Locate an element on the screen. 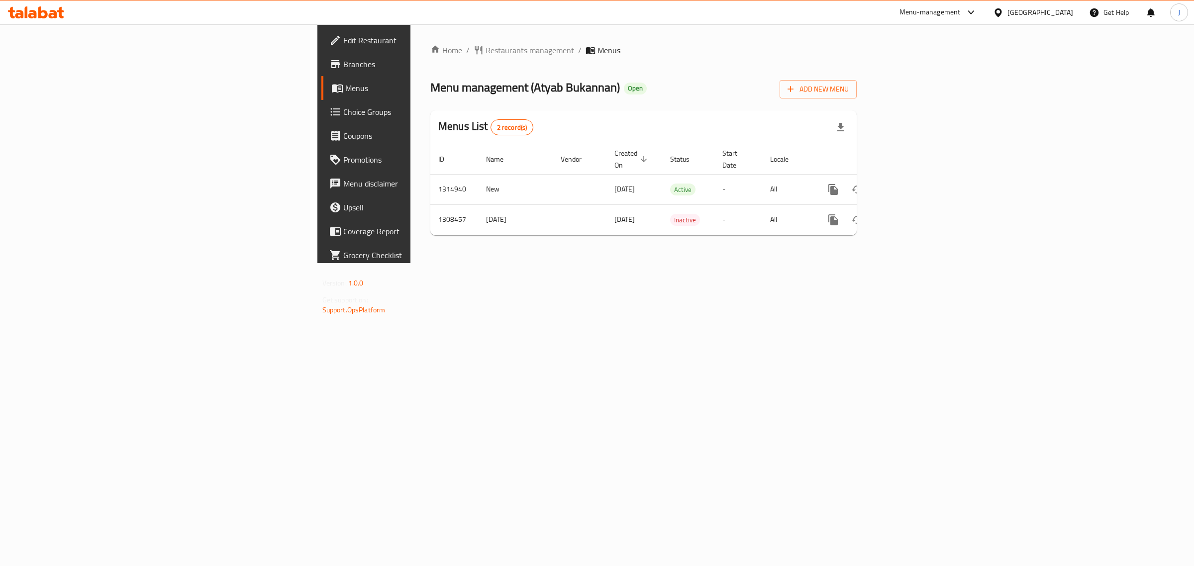  a: Upsell is located at coordinates (419, 207).